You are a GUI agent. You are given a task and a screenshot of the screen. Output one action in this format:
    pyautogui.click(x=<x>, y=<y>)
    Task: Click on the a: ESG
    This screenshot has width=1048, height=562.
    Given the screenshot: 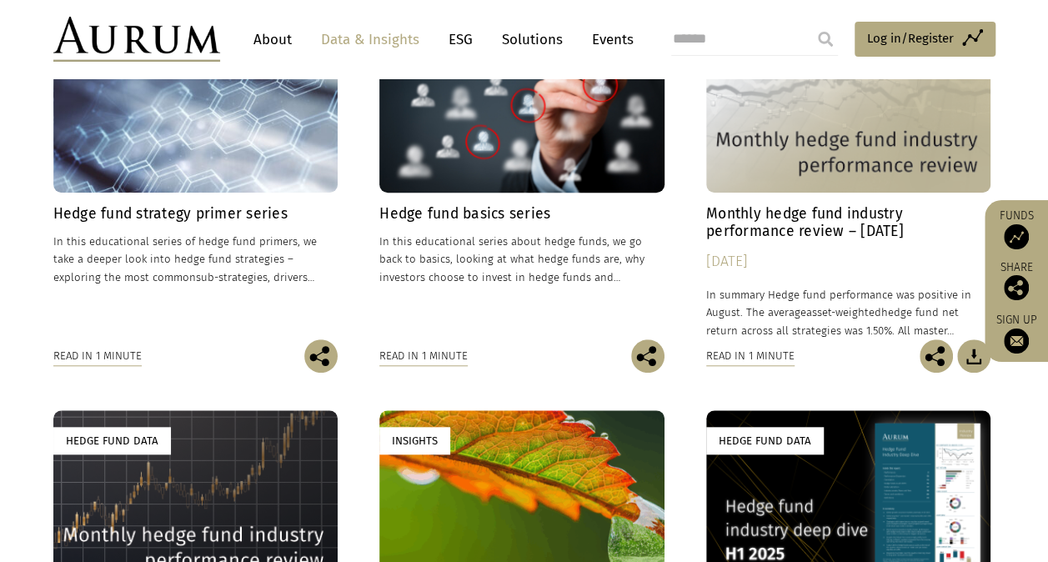 What is the action you would take?
    pyautogui.click(x=460, y=39)
    